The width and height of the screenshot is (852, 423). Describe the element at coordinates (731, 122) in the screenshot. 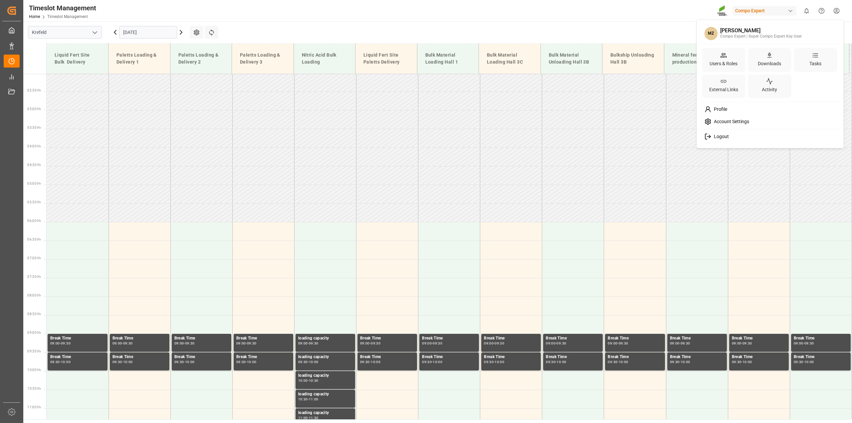

I see `span: Account Settings` at that location.